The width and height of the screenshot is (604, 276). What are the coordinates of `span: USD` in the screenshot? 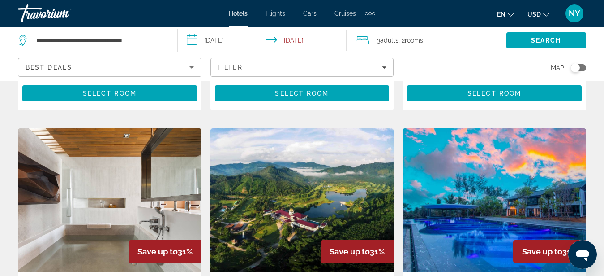 It's located at (534, 14).